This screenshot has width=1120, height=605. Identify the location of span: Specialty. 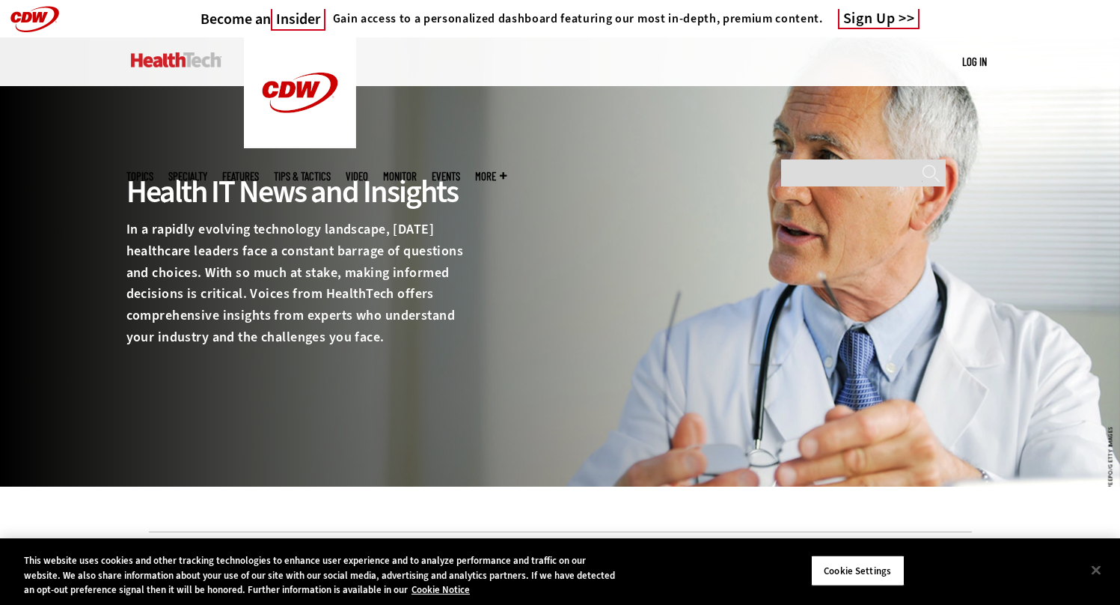
(188, 176).